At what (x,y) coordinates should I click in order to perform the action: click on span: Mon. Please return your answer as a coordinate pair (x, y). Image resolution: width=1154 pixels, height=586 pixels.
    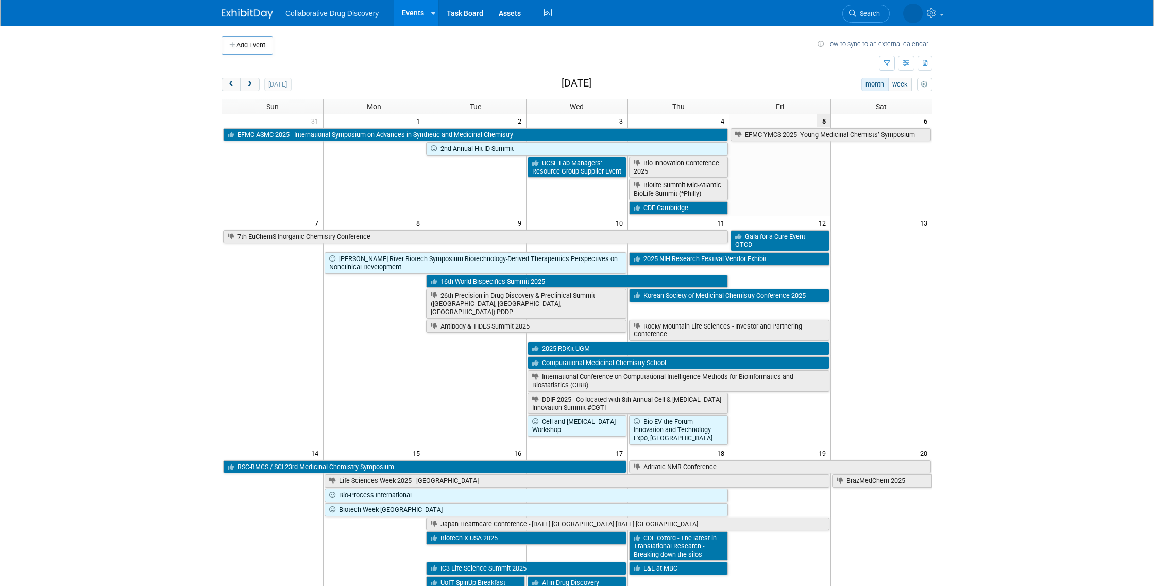
    Looking at the image, I should click on (374, 107).